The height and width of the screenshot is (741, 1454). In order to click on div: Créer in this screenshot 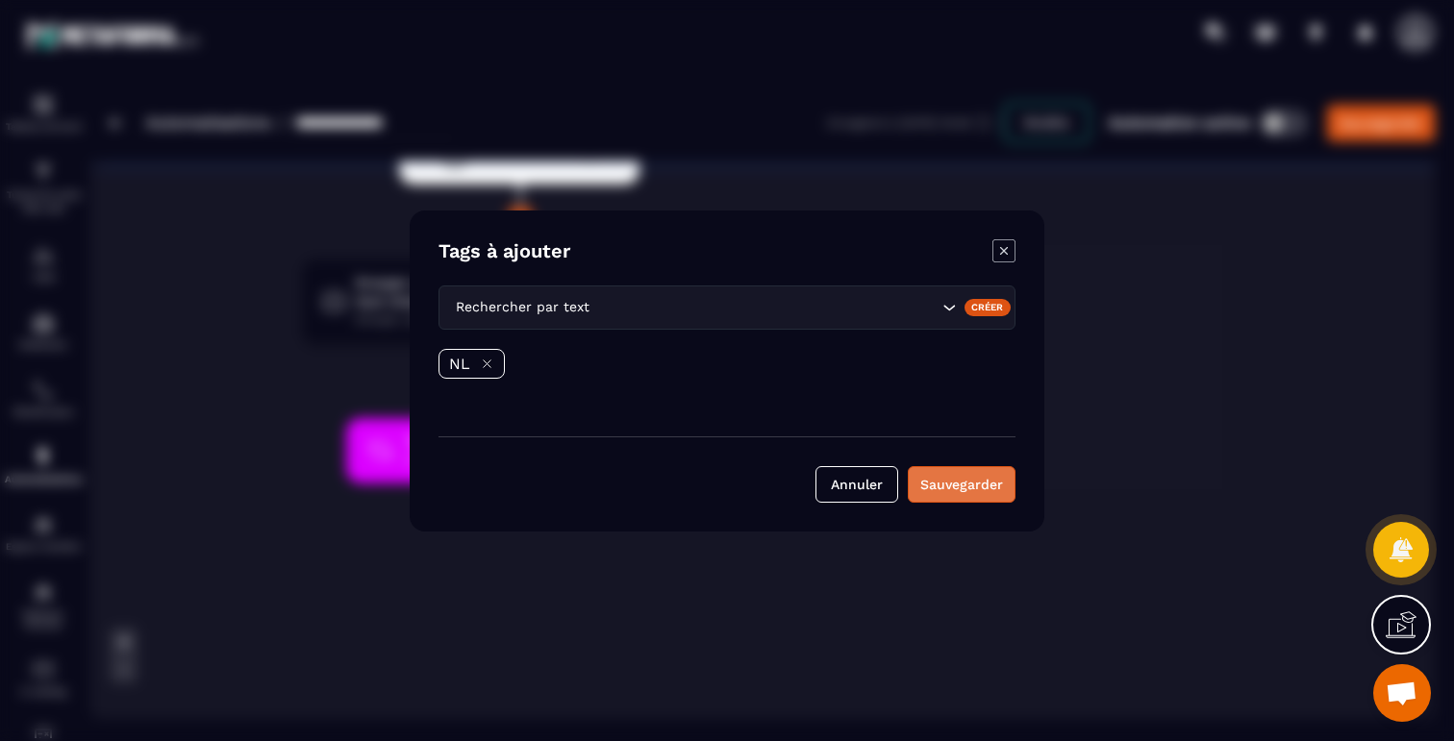, I will do `click(988, 307)`.